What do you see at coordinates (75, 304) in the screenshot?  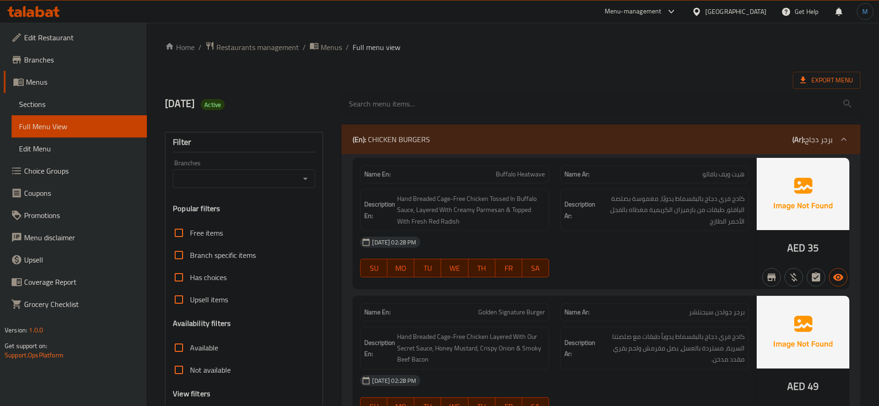 I see `a: Grocery Checklist` at bounding box center [75, 304].